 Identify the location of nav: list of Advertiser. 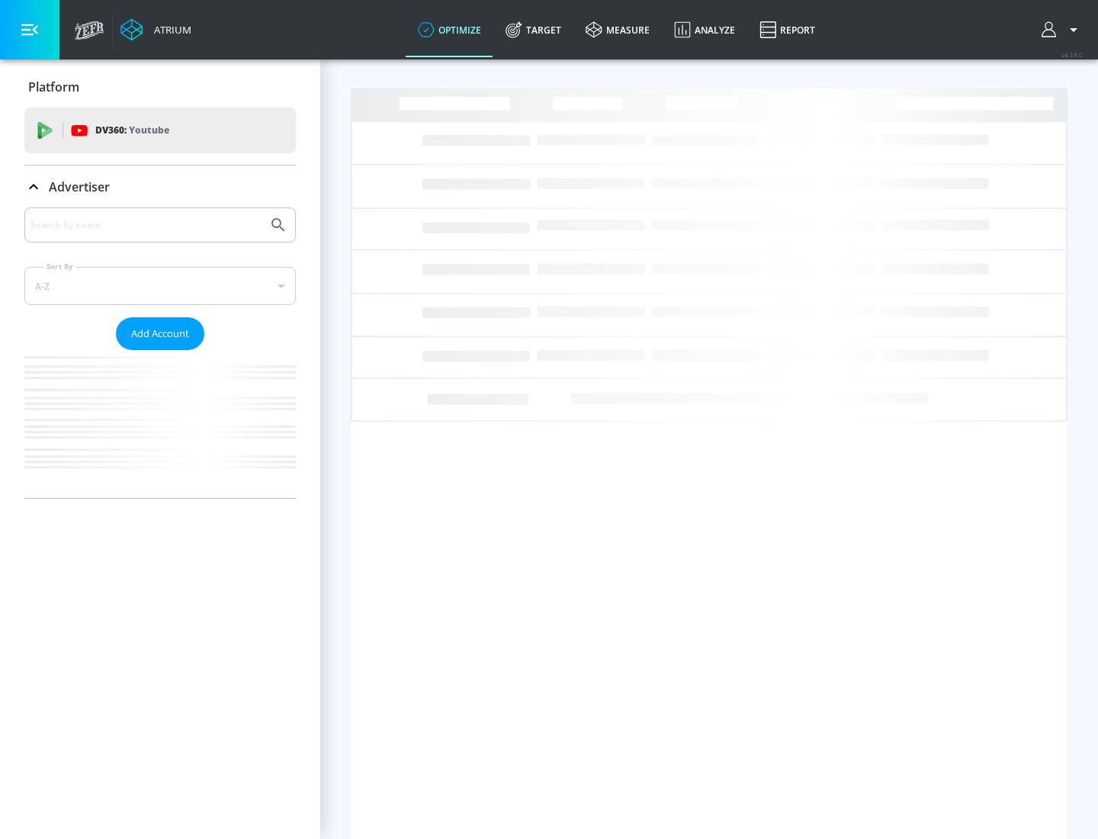
(160, 424).